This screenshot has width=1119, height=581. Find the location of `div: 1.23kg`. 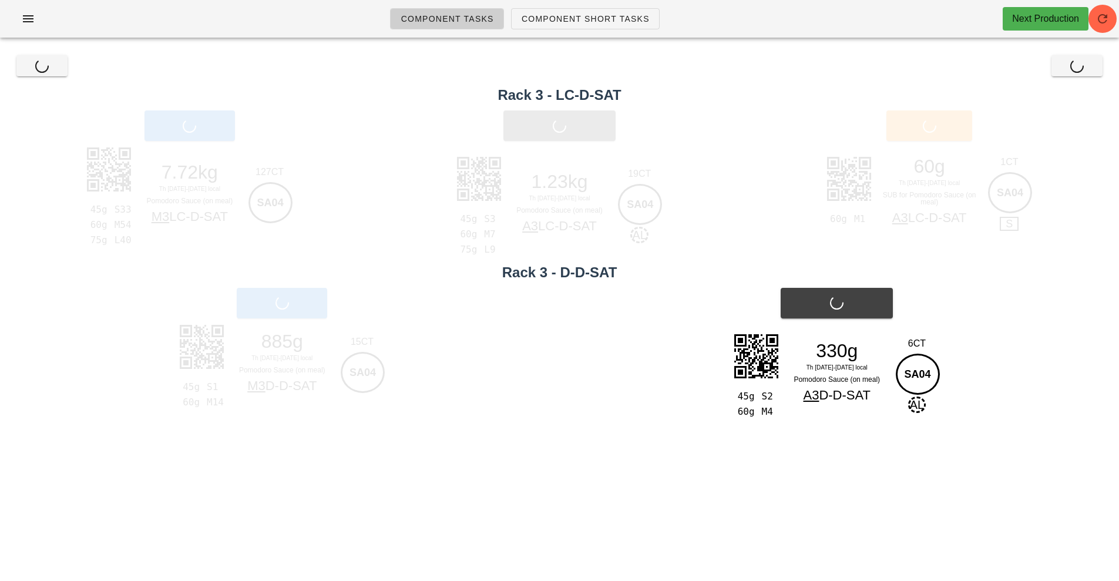

div: 1.23kg is located at coordinates (560, 182).